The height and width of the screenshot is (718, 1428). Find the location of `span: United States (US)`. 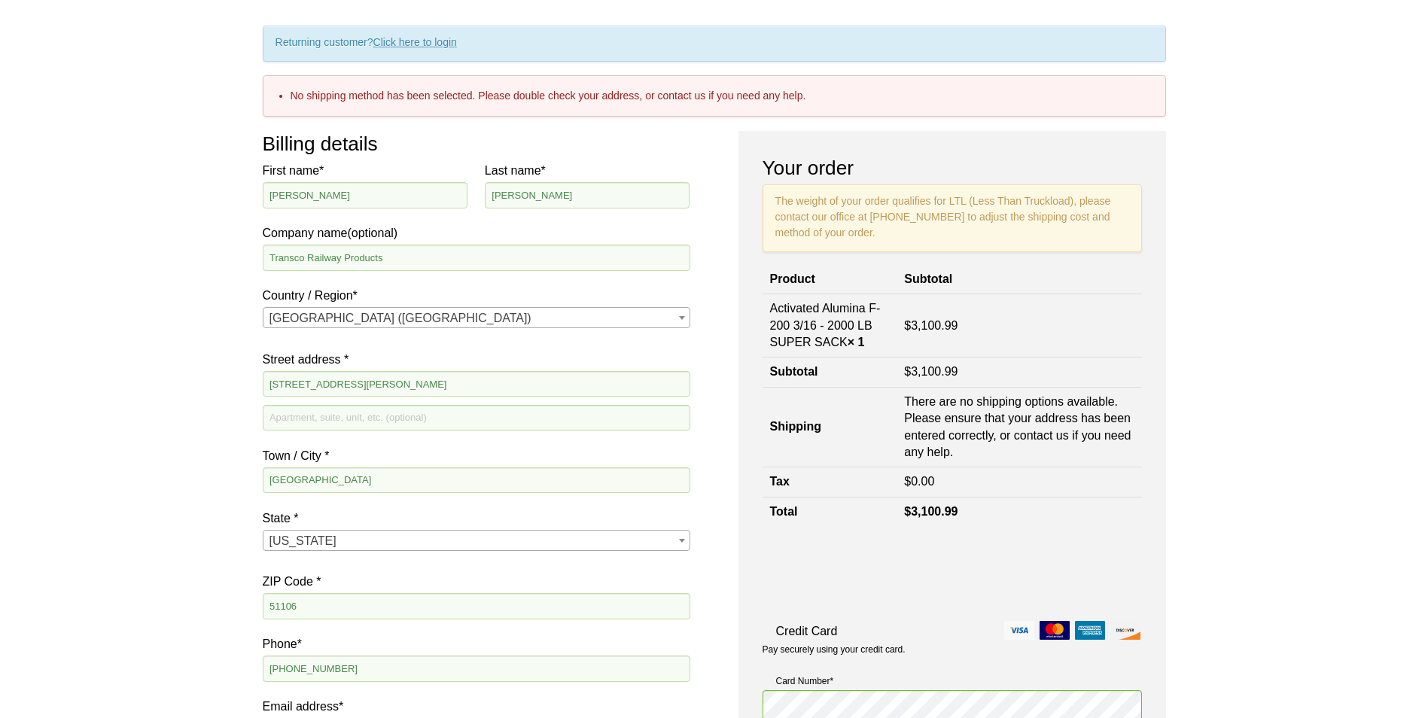

span: United States (US) is located at coordinates (477, 318).